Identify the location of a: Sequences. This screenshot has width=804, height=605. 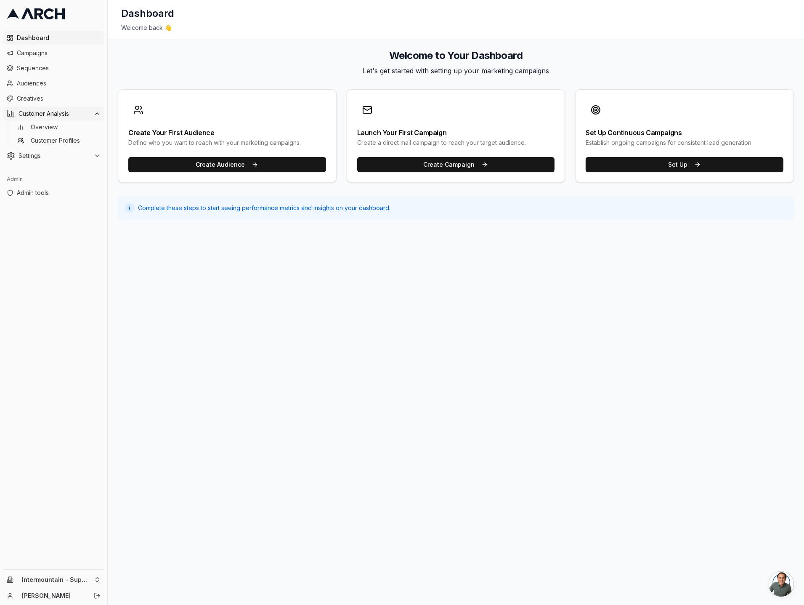
(53, 68).